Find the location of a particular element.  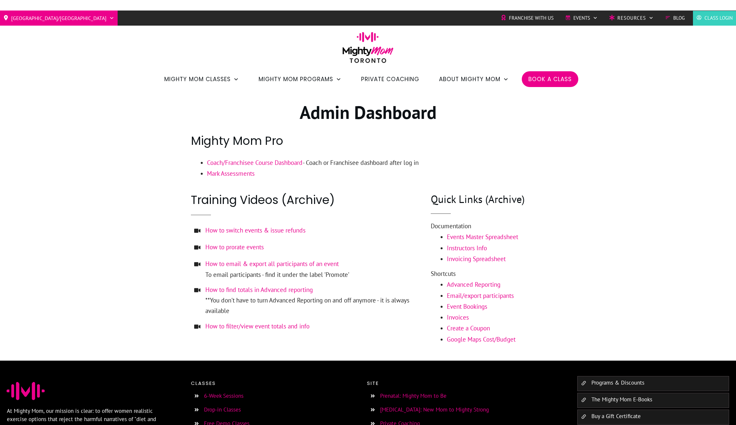

span: Book a Class is located at coordinates (550, 79).